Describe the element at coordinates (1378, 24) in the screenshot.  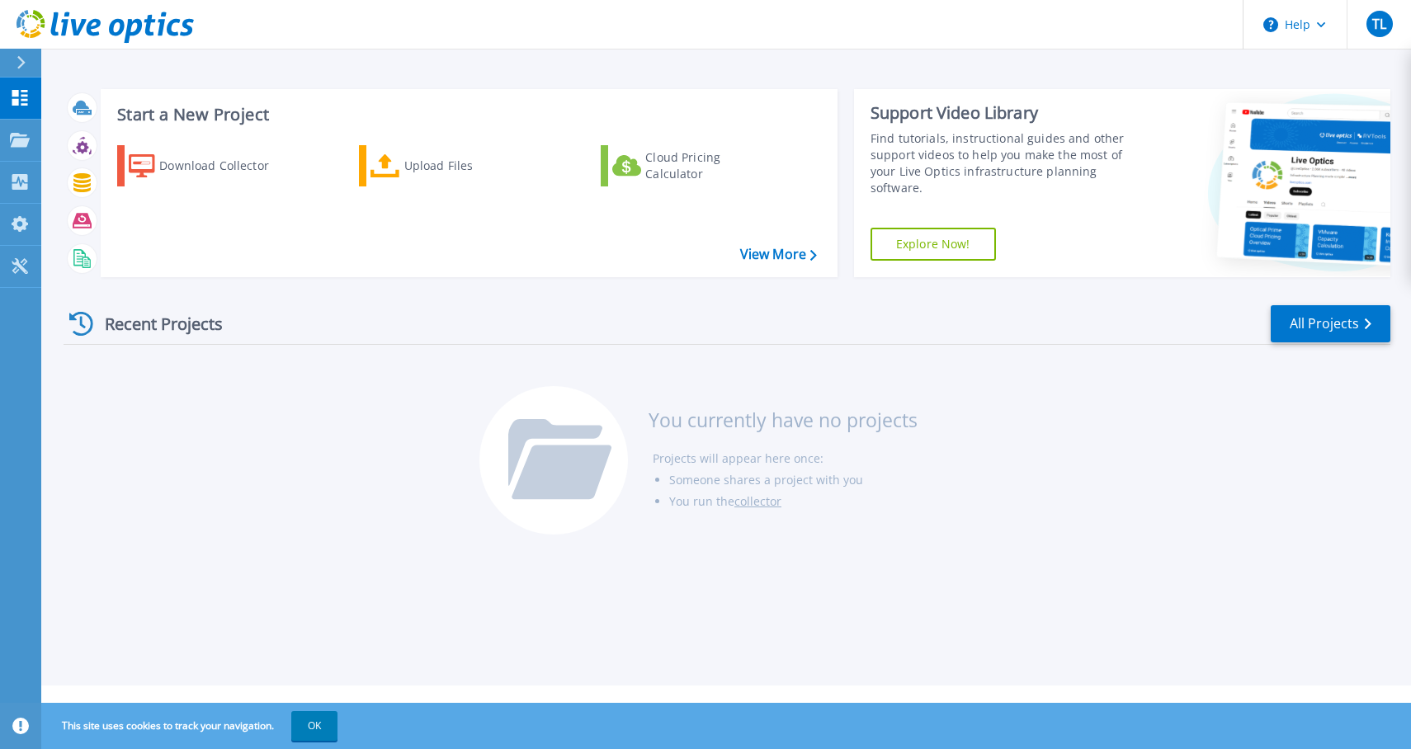
I see `span: TL` at that location.